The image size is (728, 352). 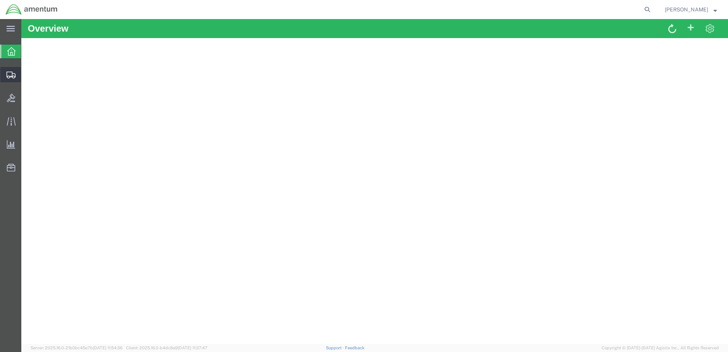 I want to click on button: Add module, so click(x=670, y=10).